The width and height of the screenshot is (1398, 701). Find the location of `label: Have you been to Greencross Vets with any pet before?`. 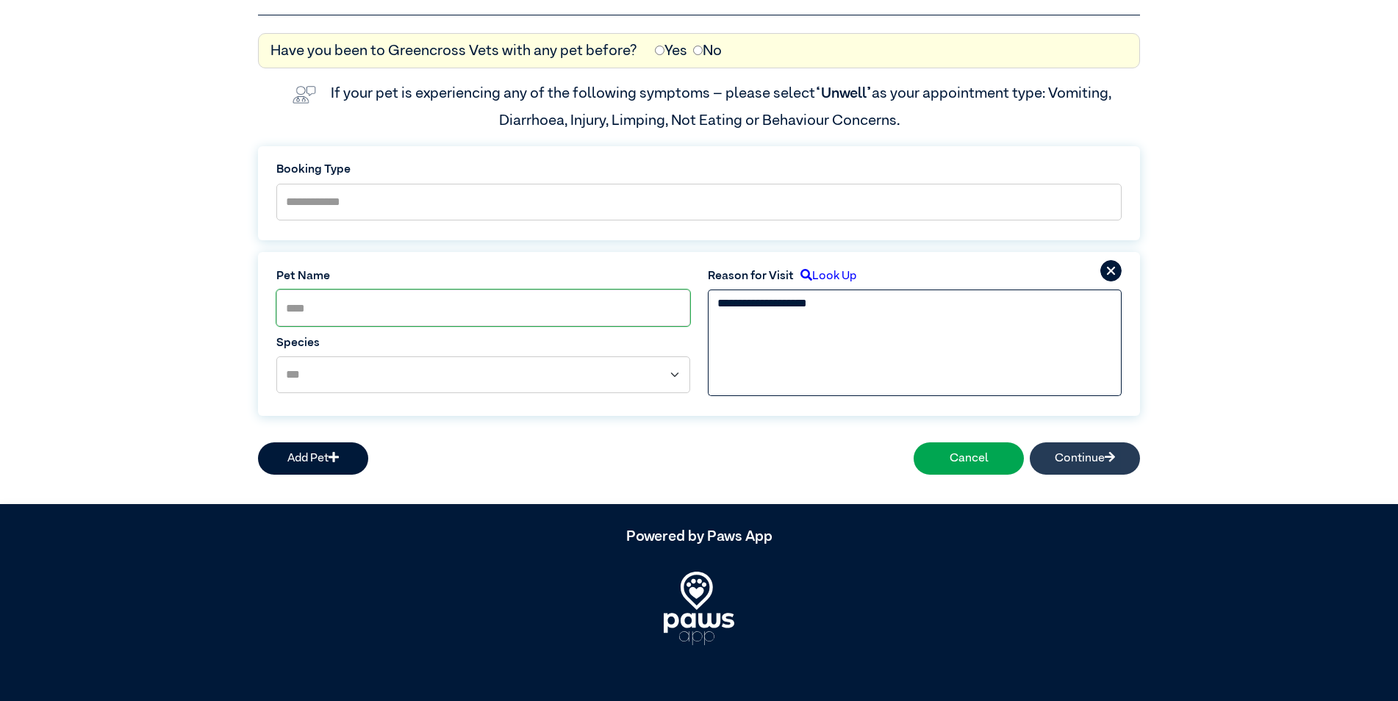

label: Have you been to Greencross Vets with any pet before? is located at coordinates (454, 51).